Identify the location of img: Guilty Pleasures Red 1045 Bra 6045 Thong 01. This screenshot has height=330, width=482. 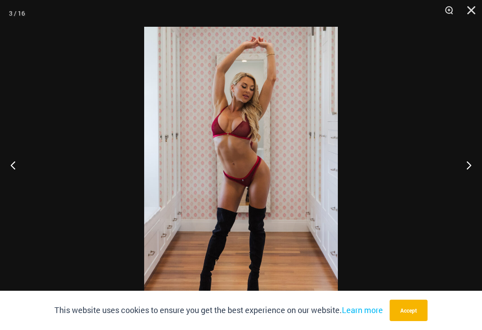
(241, 172).